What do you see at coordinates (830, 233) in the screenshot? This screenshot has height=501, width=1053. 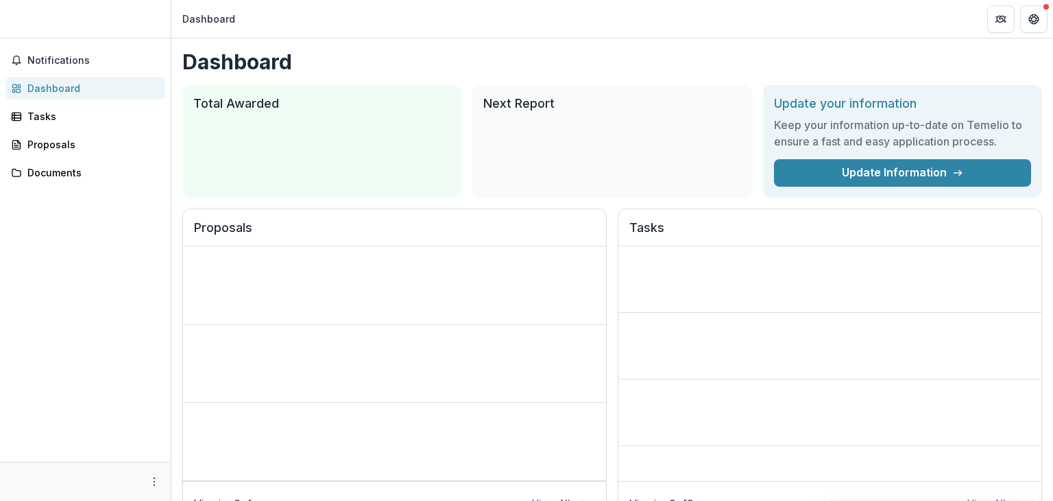 I see `h2: Tasks` at bounding box center [830, 233].